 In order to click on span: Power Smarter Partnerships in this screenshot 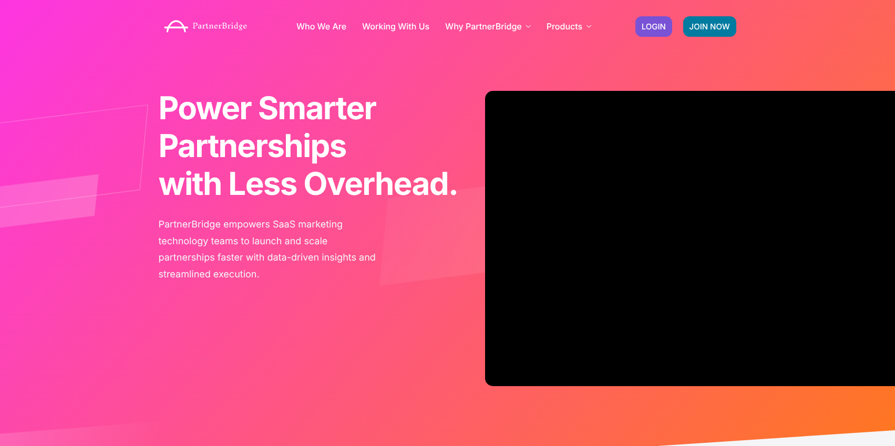, I will do `click(267, 127)`.